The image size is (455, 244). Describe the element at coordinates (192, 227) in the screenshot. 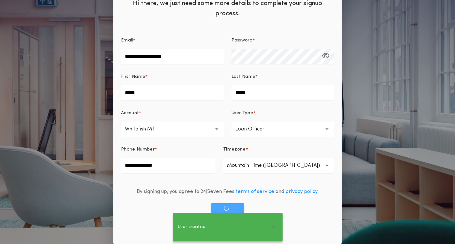

I see `span: User created` at that location.